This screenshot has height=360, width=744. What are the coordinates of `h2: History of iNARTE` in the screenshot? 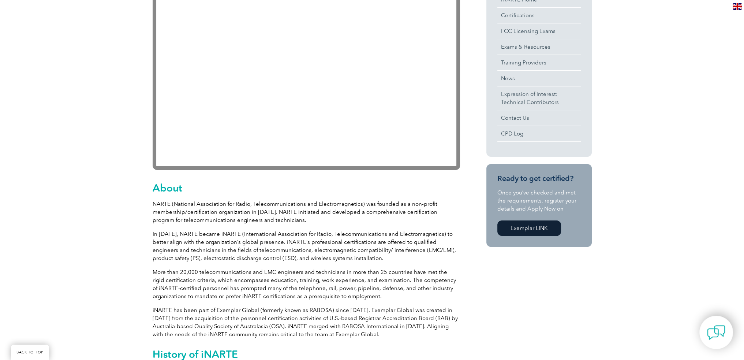 It's located at (306, 354).